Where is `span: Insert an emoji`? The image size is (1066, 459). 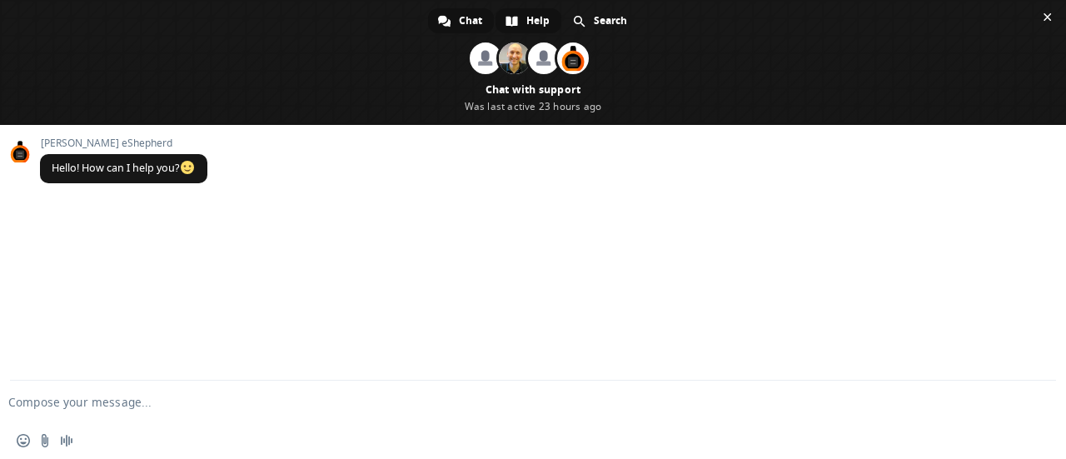 span: Insert an emoji is located at coordinates (23, 441).